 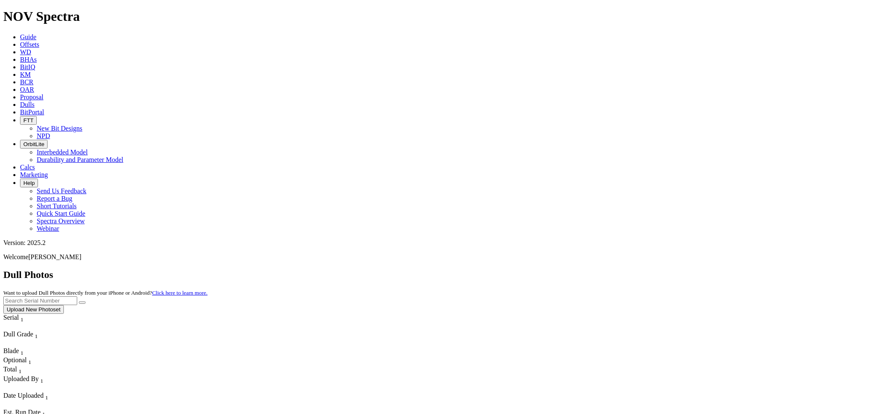 What do you see at coordinates (34, 174) in the screenshot?
I see `a: Marketing` at bounding box center [34, 174].